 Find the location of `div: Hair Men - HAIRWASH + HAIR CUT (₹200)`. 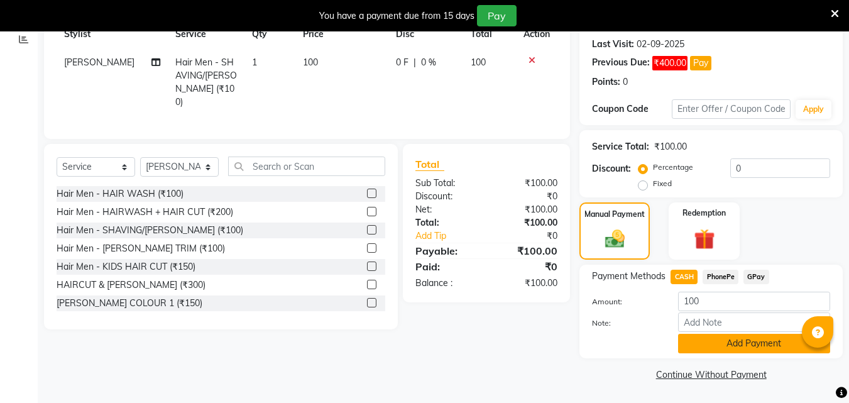

div: Hair Men - HAIRWASH + HAIR CUT (₹200) is located at coordinates (145, 212).